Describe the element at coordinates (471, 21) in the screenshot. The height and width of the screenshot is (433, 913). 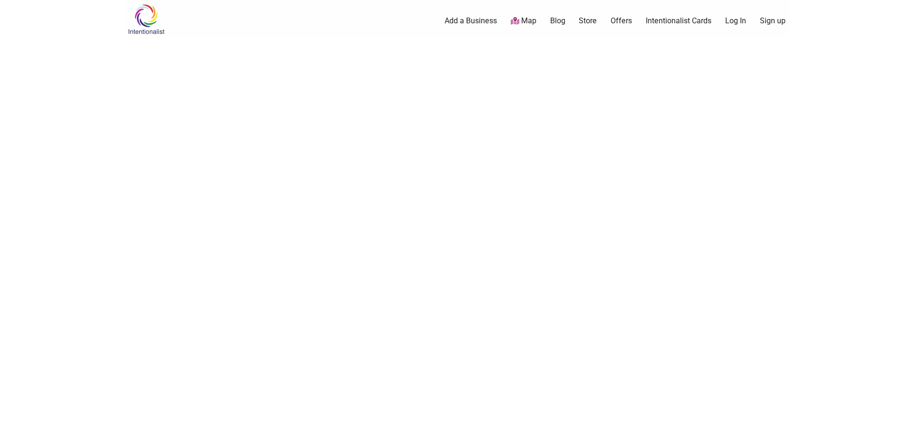
I see `a: Add a Business` at that location.